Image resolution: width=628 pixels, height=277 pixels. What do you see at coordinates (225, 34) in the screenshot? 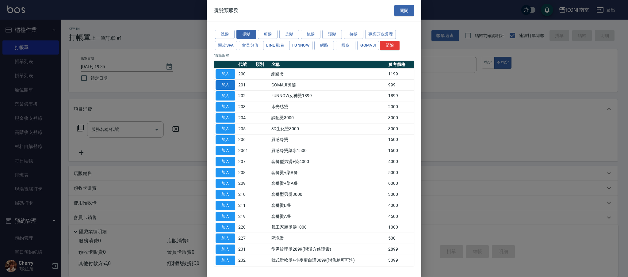
I see `button: 洗髮` at bounding box center [225, 34].